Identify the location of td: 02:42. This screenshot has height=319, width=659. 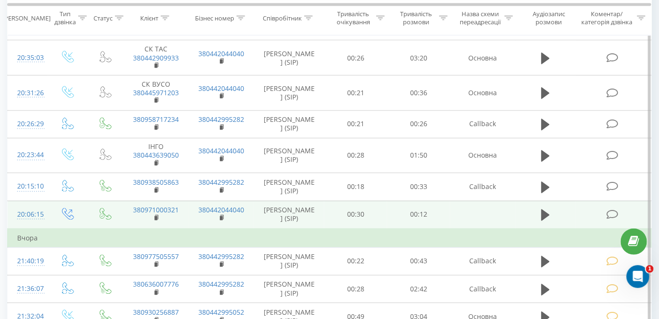
(419, 290).